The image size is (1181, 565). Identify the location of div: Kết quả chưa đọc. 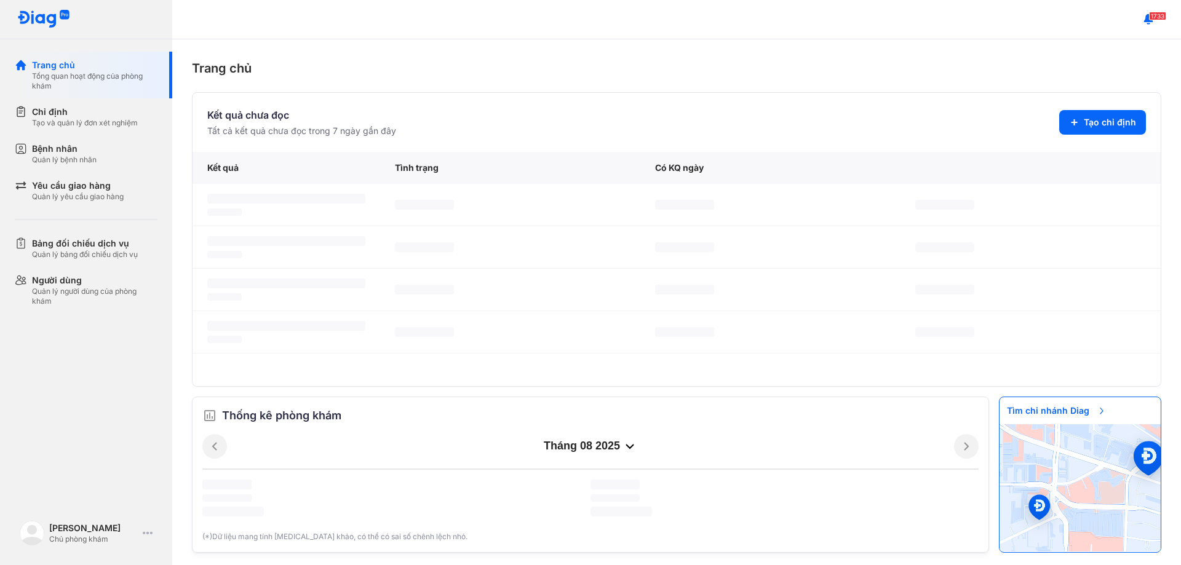
(301, 115).